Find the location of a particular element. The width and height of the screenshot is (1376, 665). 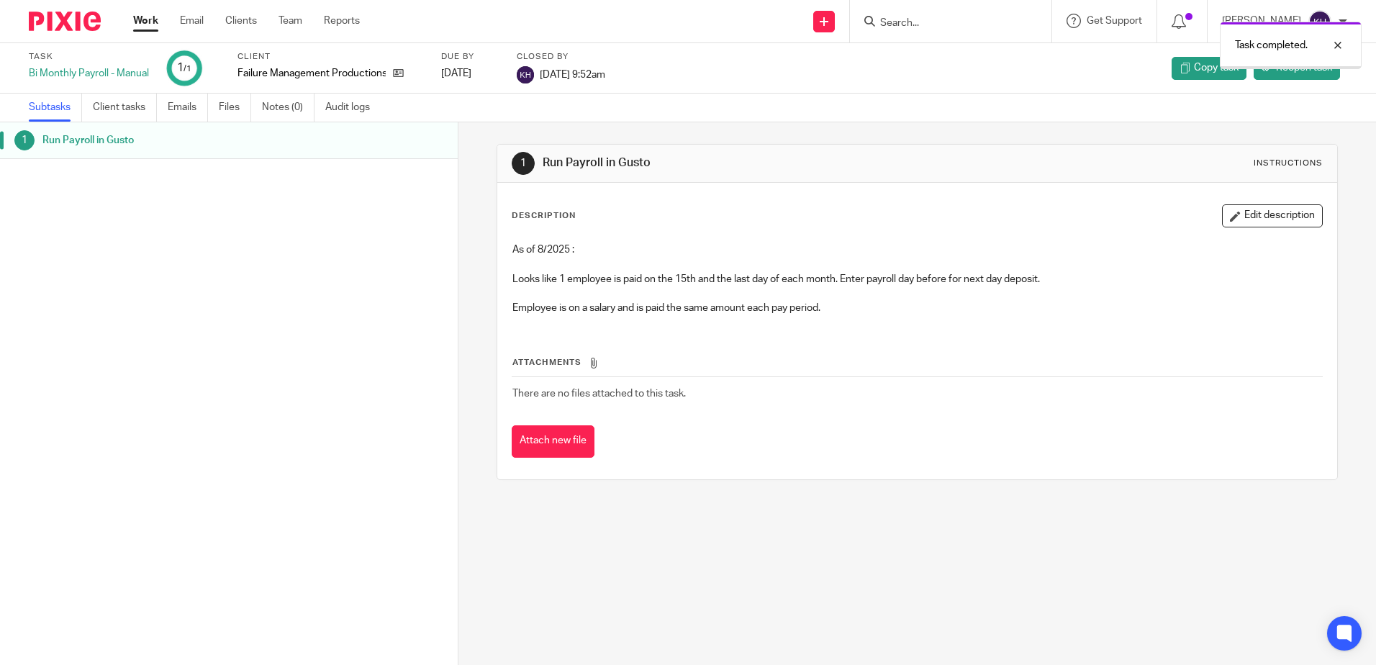

a: Team is located at coordinates (290, 21).